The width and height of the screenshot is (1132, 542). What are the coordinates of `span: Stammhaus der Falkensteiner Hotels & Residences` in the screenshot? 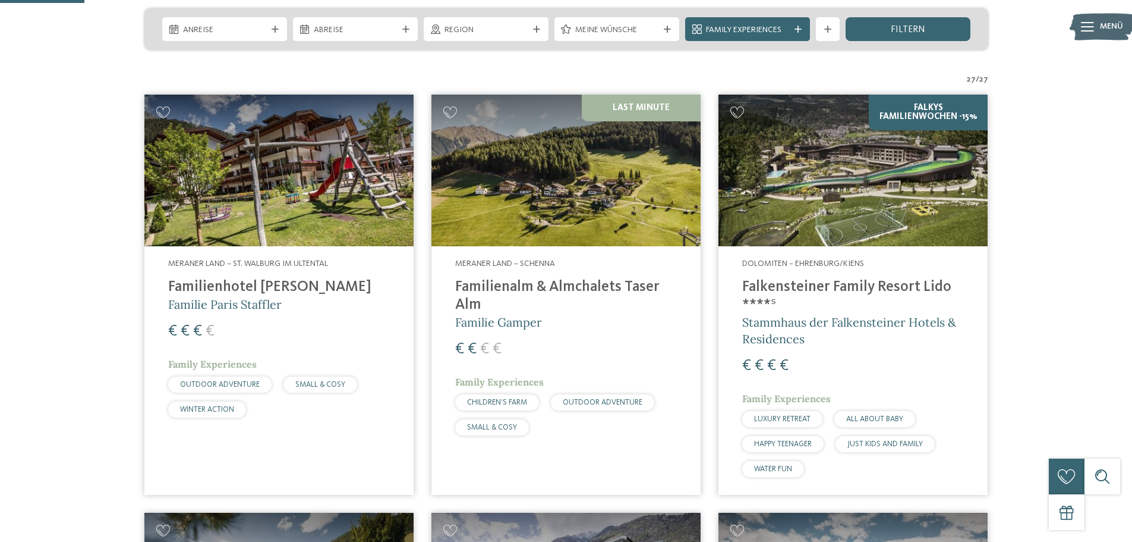 It's located at (849, 330).